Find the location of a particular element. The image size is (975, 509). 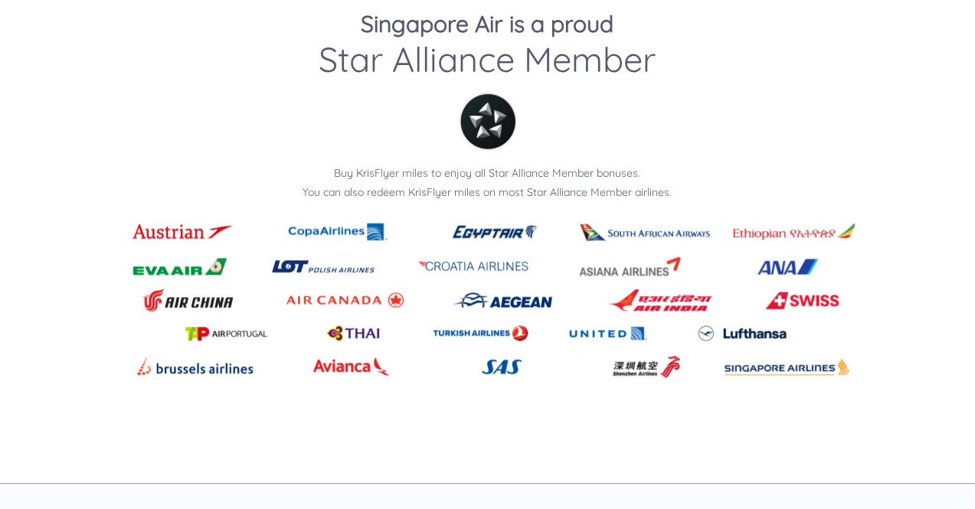

img: Star Alliance Member logo is located at coordinates (488, 122).